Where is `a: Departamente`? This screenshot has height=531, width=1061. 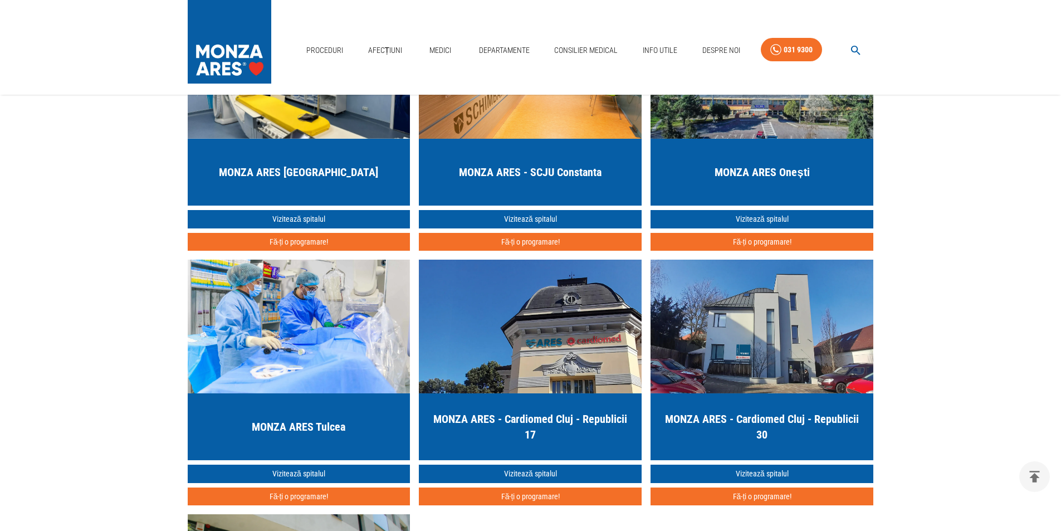 a: Departamente is located at coordinates (504, 50).